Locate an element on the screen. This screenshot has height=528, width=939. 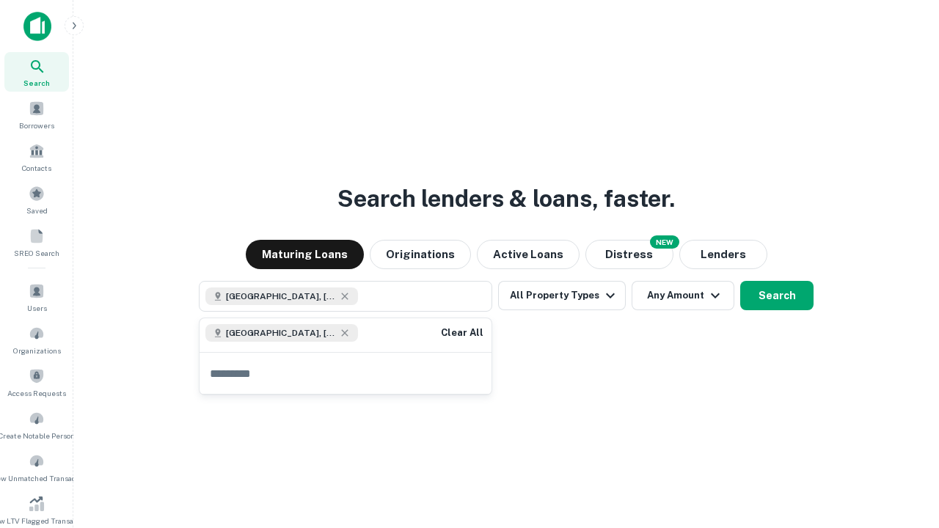
a: Access Requests is located at coordinates (37, 382).